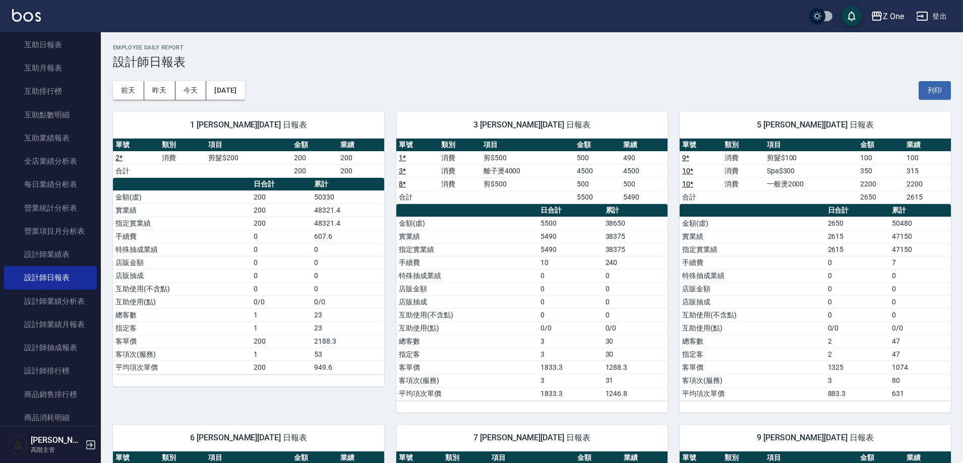 Image resolution: width=963 pixels, height=463 pixels. What do you see at coordinates (920, 367) in the screenshot?
I see `td: 1074` at bounding box center [920, 367].